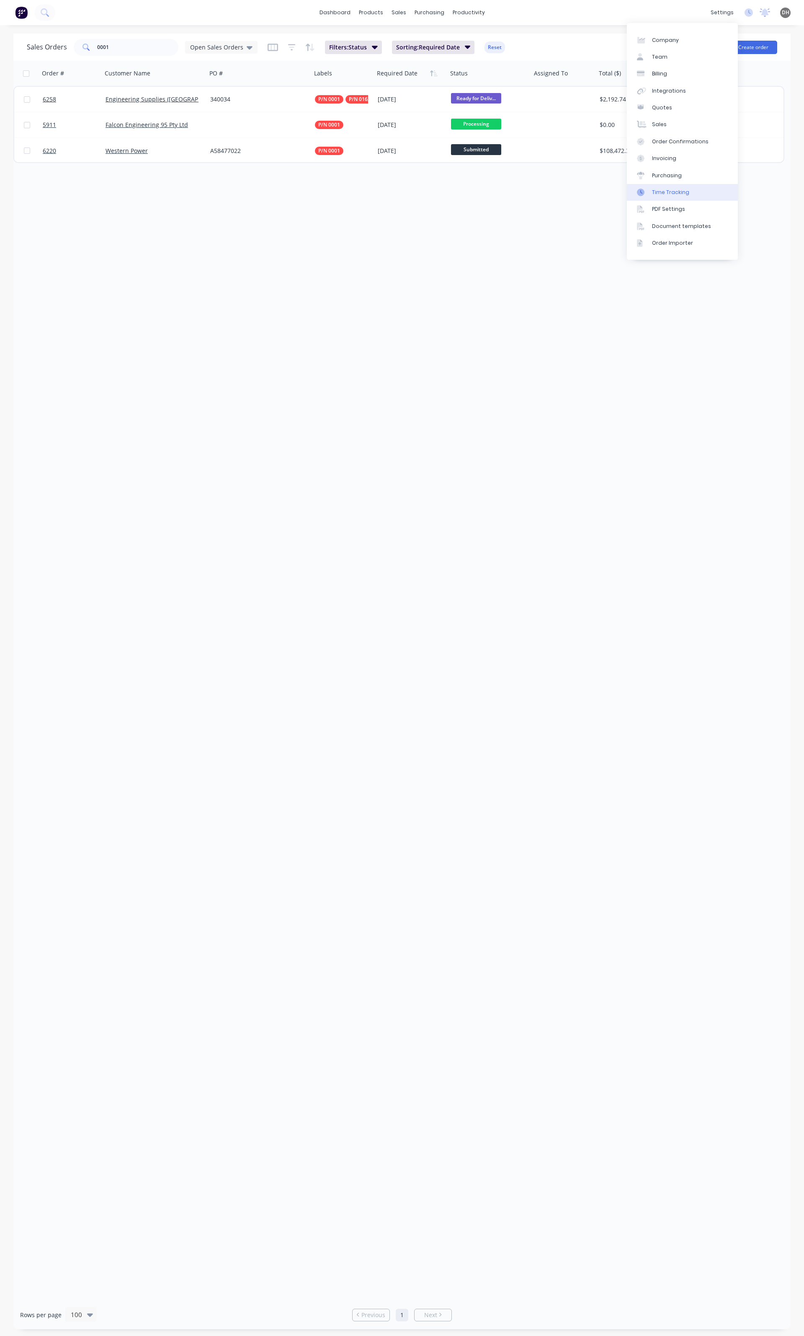 This screenshot has height=1336, width=804. I want to click on span: Previous, so click(373, 1315).